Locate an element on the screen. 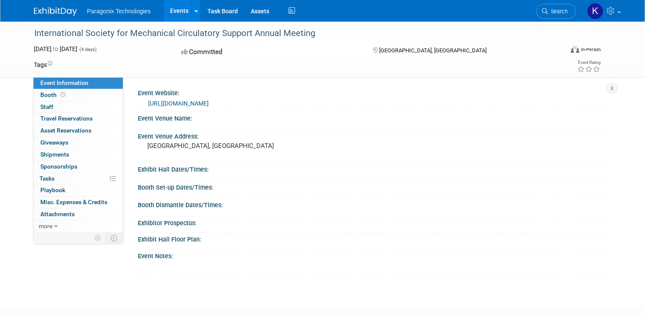 This screenshot has height=314, width=645. span: Booth not reserved yet is located at coordinates (63, 94).